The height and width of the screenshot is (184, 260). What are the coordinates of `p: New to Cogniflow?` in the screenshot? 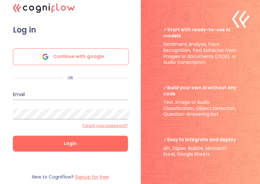 It's located at (70, 177).